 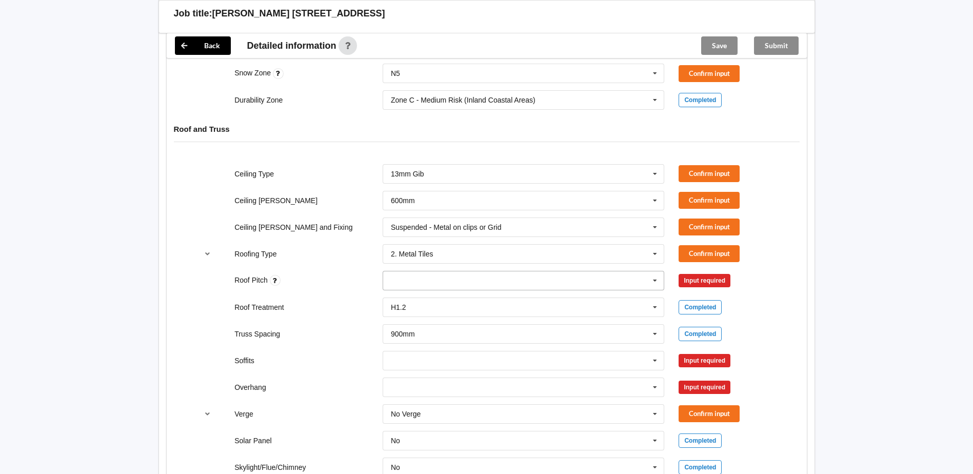 What do you see at coordinates (487, 129) in the screenshot?
I see `h4: Roof and Truss` at bounding box center [487, 129].